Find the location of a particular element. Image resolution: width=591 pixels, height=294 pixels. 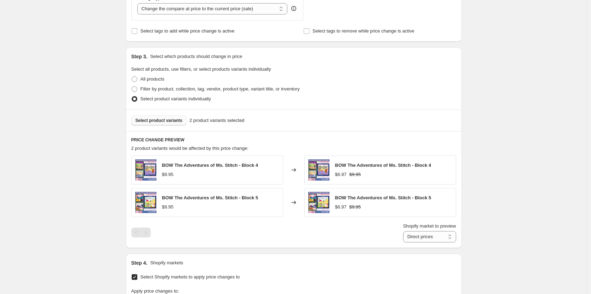

p: Select which products should change in price is located at coordinates (196, 57).